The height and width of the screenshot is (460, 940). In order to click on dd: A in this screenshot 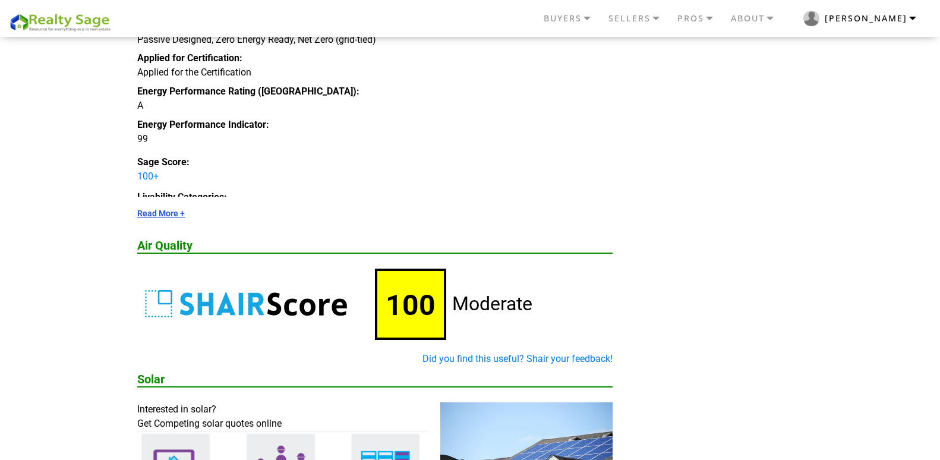, I will do `click(375, 106)`.